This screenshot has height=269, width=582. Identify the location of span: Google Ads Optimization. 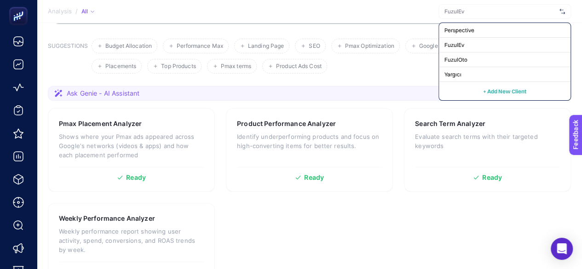
(452, 46).